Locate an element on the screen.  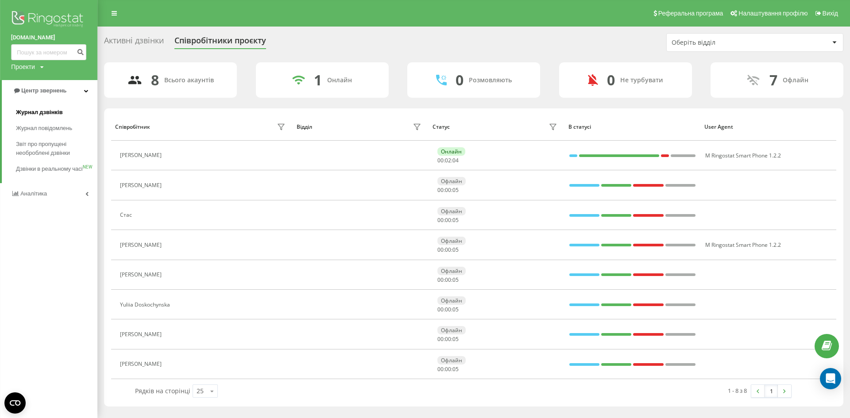
a: Дзвінки в реальному часіNEW is located at coordinates (57, 169).